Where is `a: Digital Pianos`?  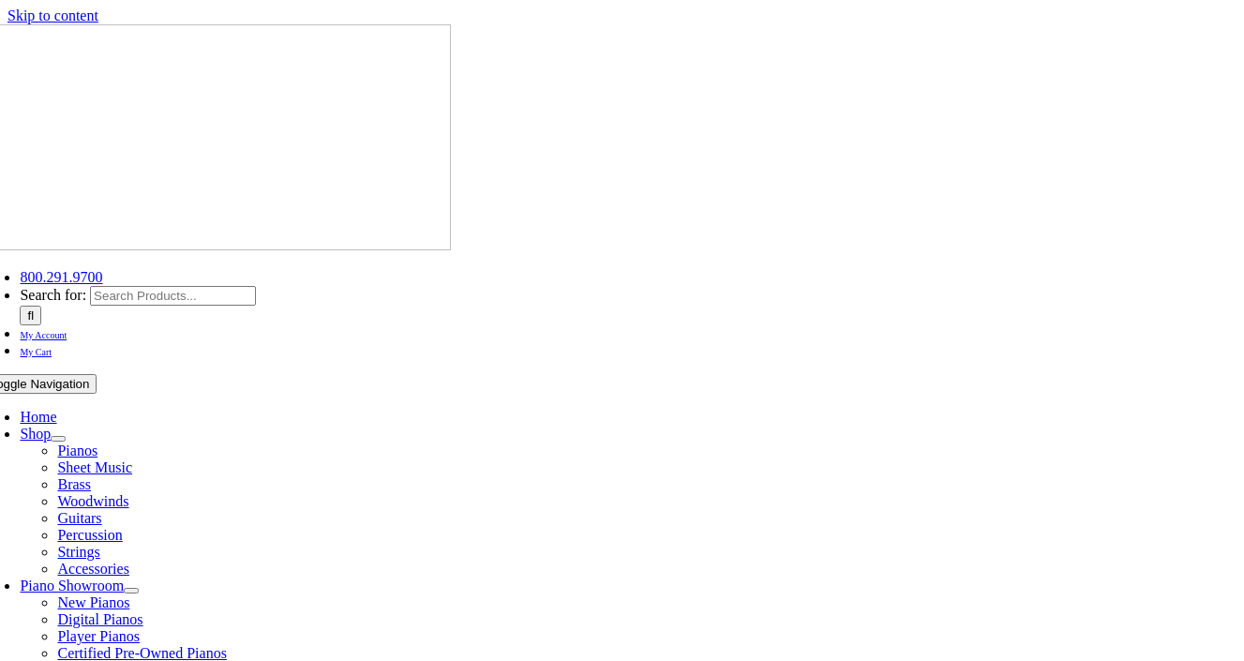
a: Digital Pianos is located at coordinates (99, 619).